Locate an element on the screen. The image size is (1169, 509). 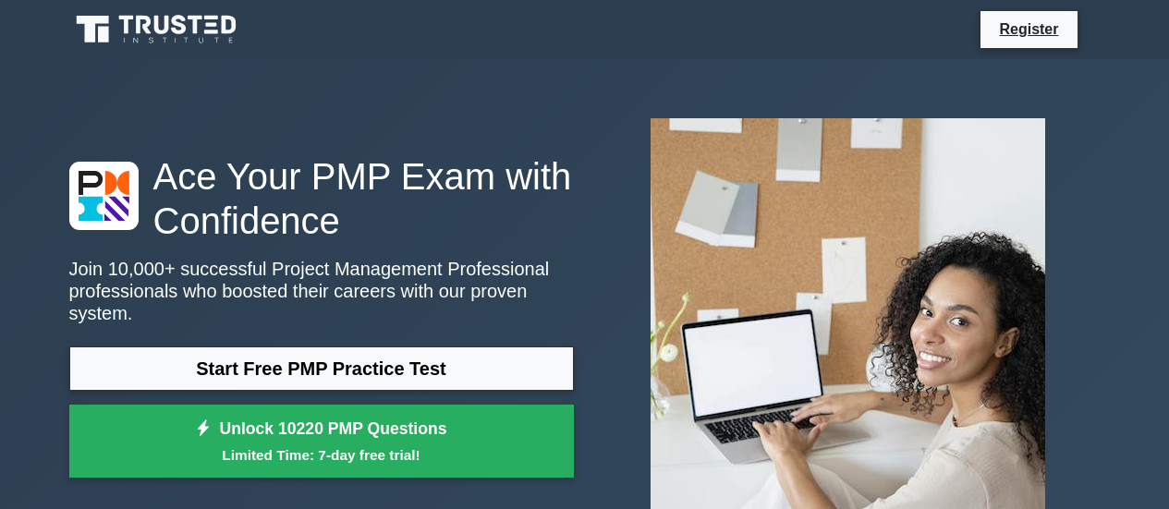
a: Start Free PMP Practice Test is located at coordinates (322, 369).